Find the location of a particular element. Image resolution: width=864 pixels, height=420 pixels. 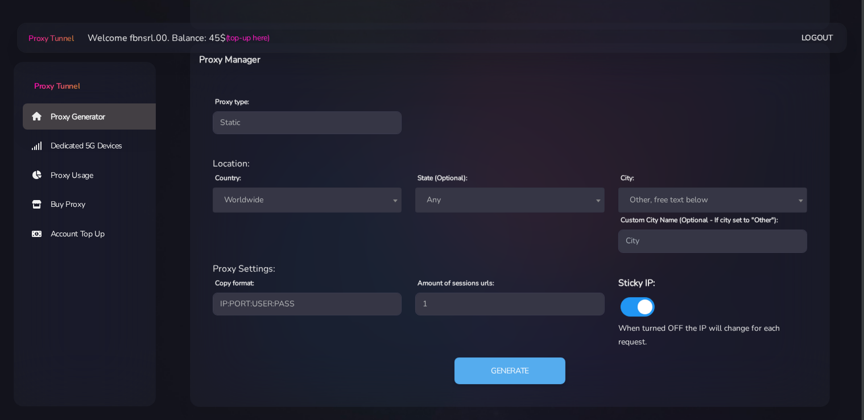

a: (top-up here) is located at coordinates (247, 38).